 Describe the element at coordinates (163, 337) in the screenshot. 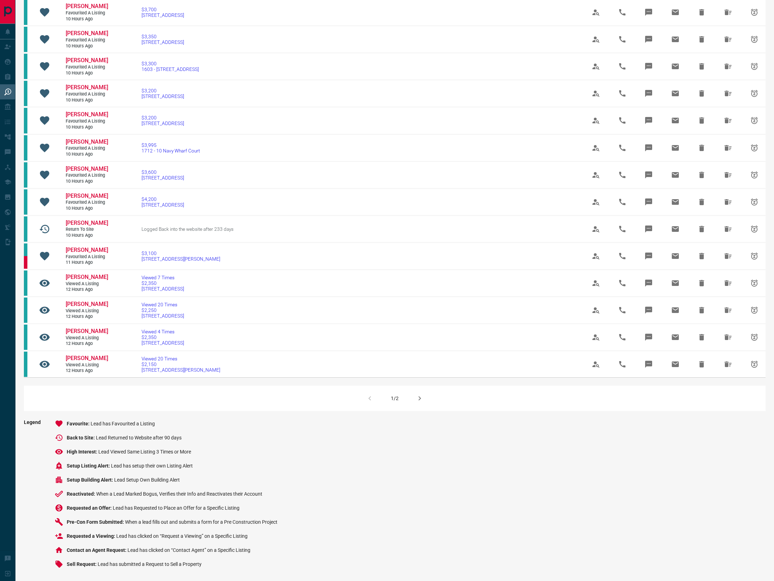

I see `span: $2,350` at that location.